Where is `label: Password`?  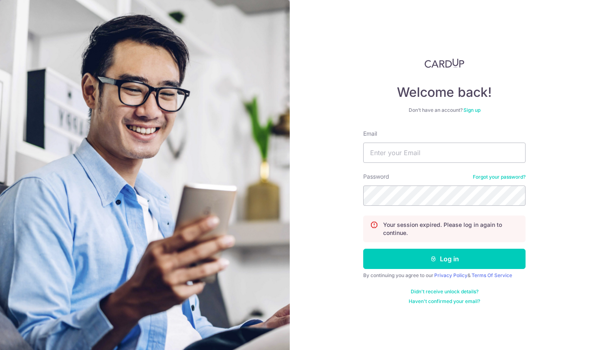 label: Password is located at coordinates (376, 177).